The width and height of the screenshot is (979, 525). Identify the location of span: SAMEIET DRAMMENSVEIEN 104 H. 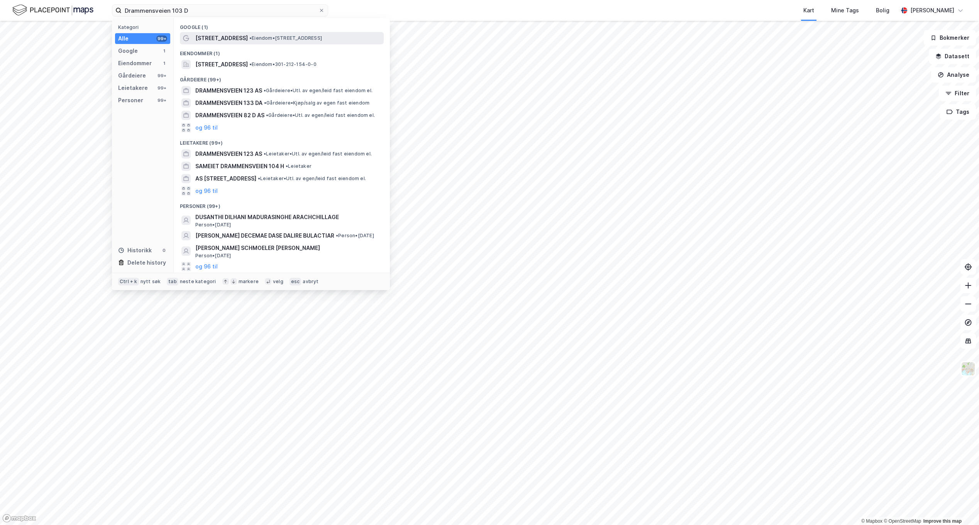
(240, 166).